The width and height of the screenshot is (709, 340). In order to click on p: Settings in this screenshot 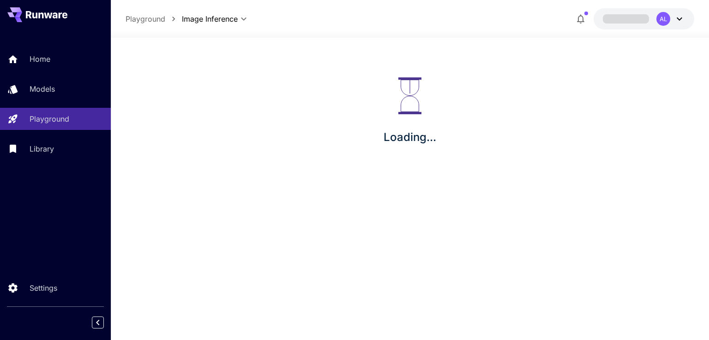, I will do `click(43, 288)`.